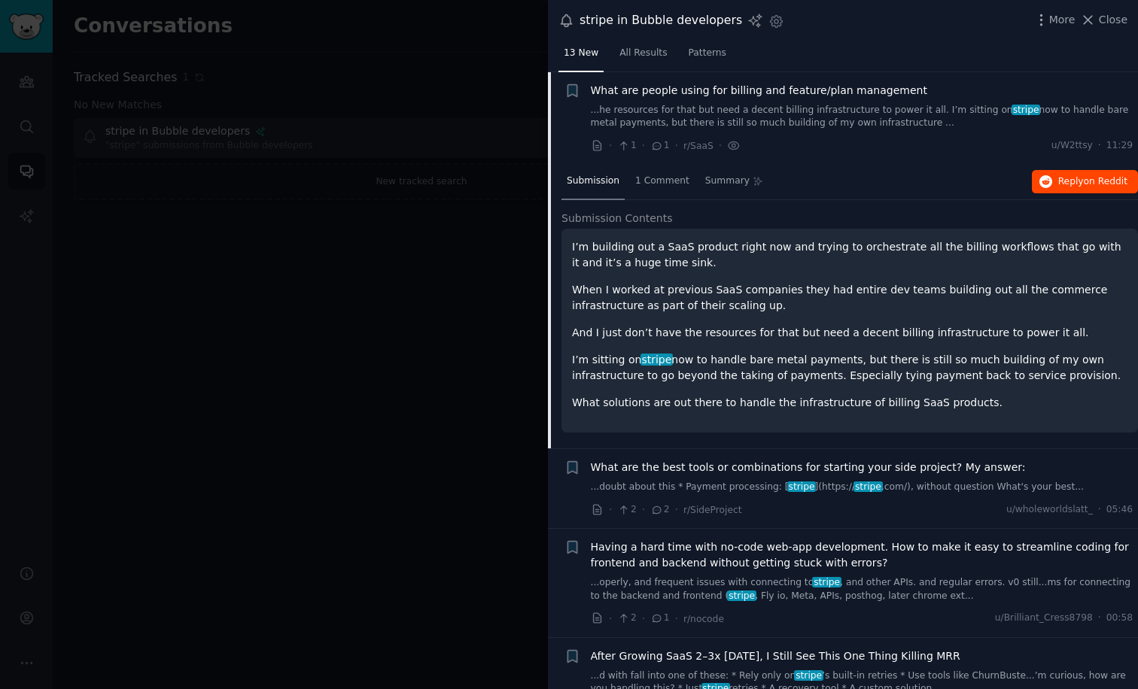  Describe the element at coordinates (808, 467) in the screenshot. I see `a: What are the best tools or combinations for starting your side project? My answer:` at that location.